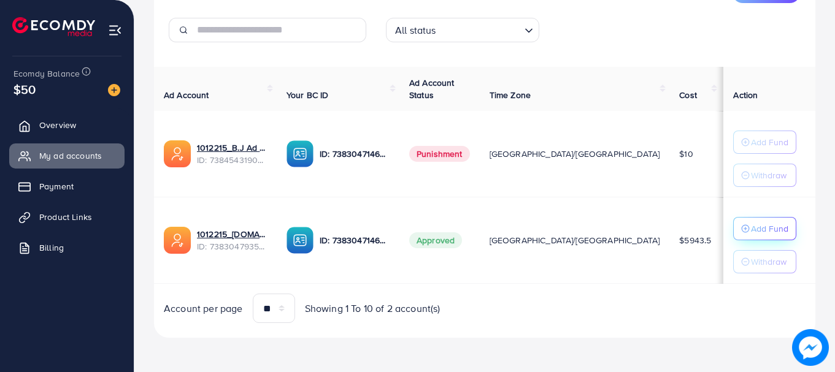 This screenshot has height=372, width=835. I want to click on span: Action, so click(745, 95).